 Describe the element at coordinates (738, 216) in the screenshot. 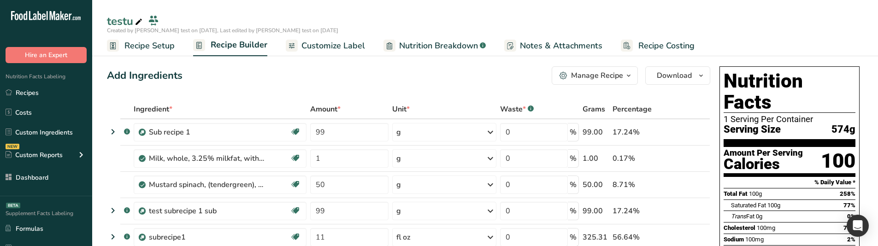

I see `i: Trans` at that location.